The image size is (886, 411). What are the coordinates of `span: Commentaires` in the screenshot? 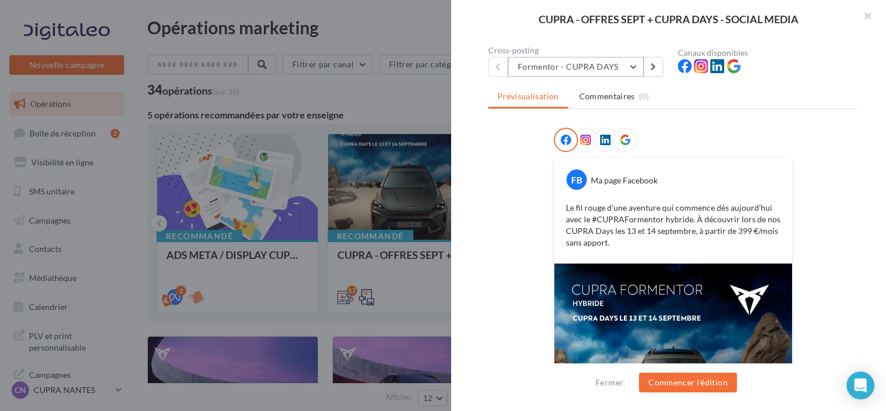 It's located at (607, 96).